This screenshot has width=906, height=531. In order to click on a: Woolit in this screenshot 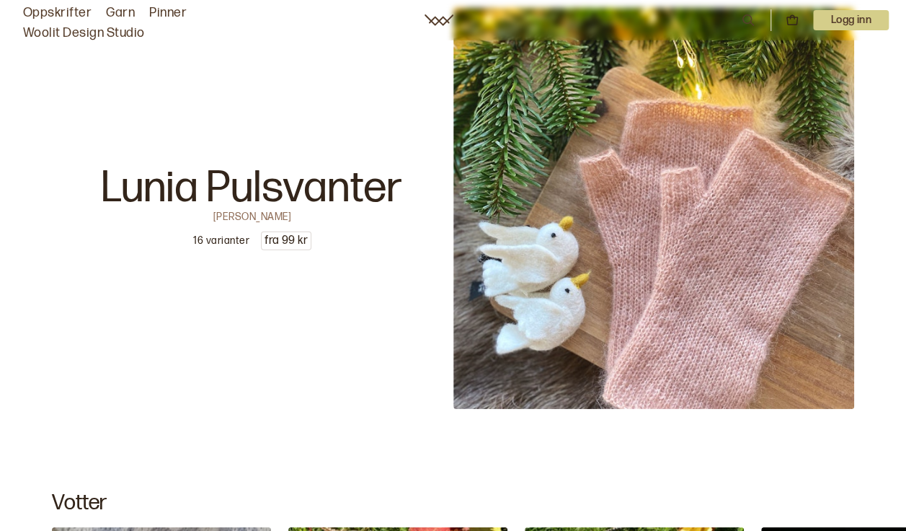, I will do `click(439, 20)`.